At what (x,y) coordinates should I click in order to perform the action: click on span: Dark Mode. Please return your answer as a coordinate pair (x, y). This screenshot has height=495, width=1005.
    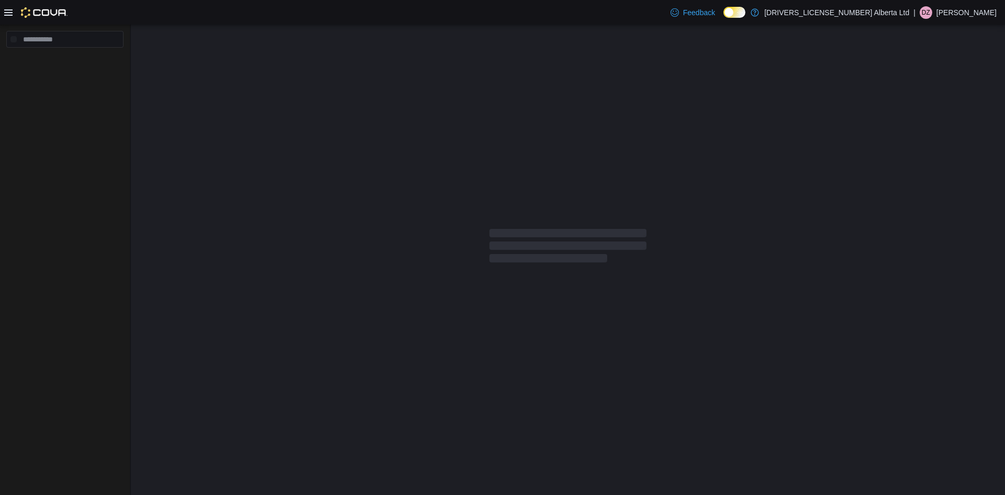
    Looking at the image, I should click on (723, 18).